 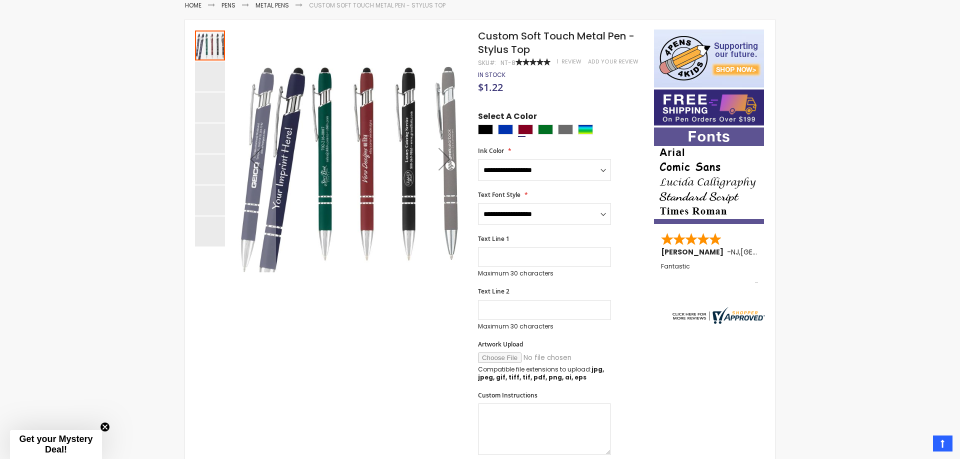 I want to click on div: Grey, so click(x=565, y=129).